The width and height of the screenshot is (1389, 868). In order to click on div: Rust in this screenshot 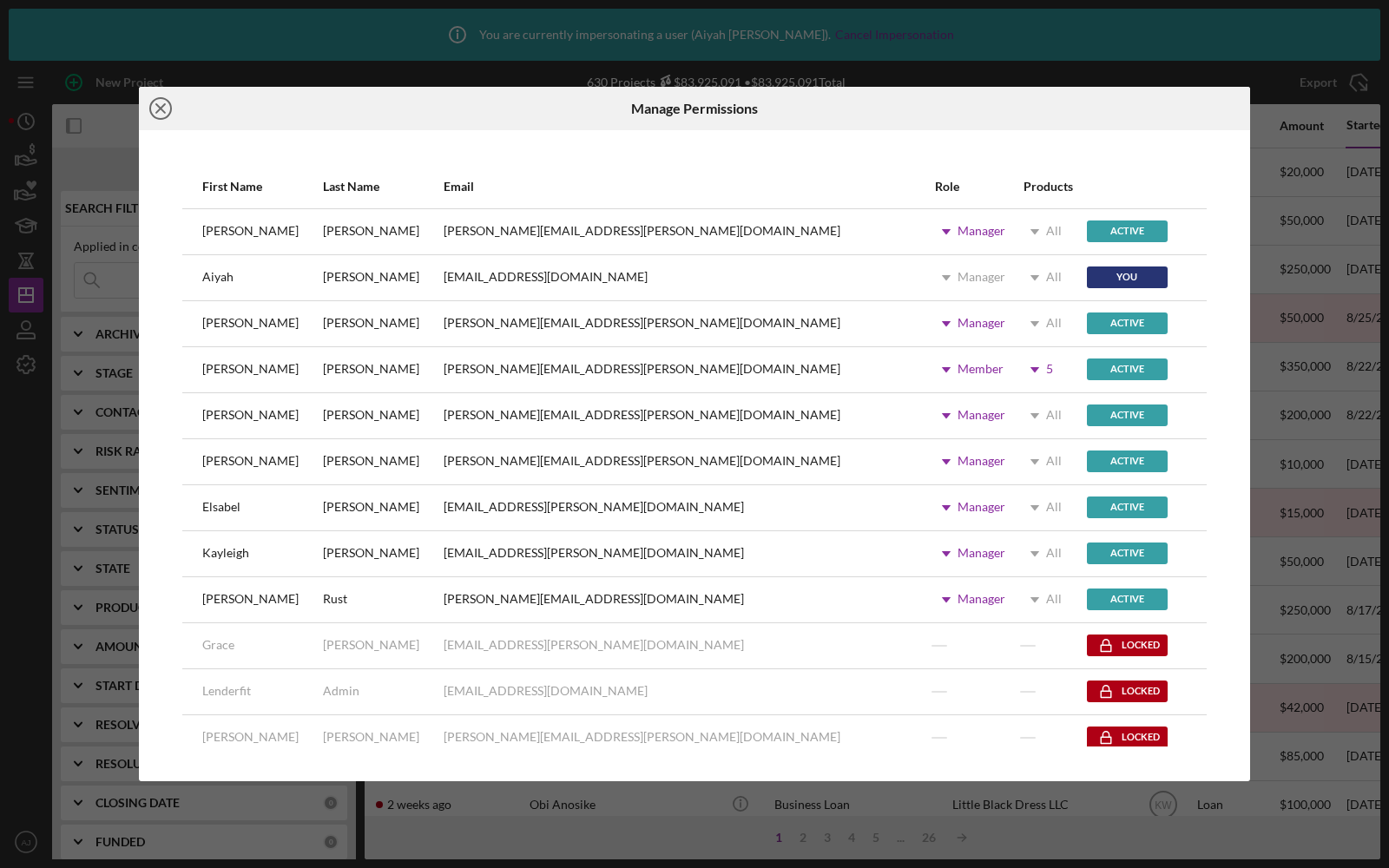, I will do `click(335, 599)`.